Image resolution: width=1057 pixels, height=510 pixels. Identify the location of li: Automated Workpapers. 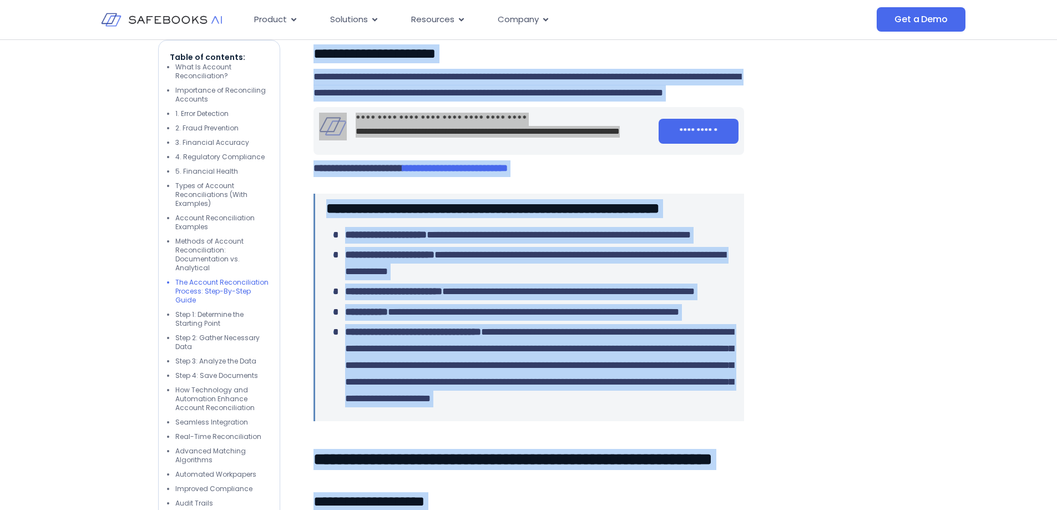
(222, 474).